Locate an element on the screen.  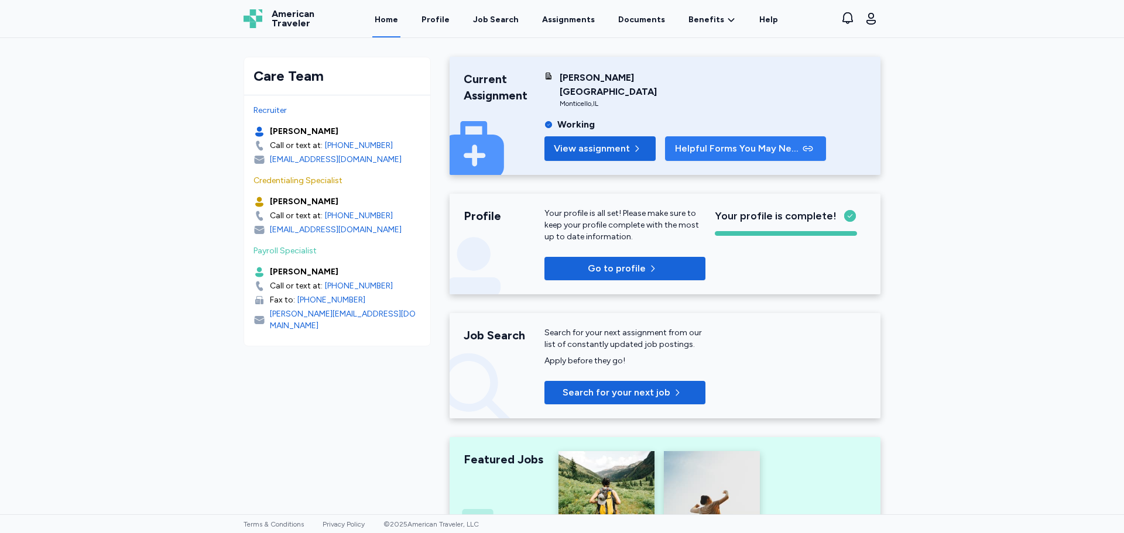
div: Fax to: is located at coordinates (282, 300).